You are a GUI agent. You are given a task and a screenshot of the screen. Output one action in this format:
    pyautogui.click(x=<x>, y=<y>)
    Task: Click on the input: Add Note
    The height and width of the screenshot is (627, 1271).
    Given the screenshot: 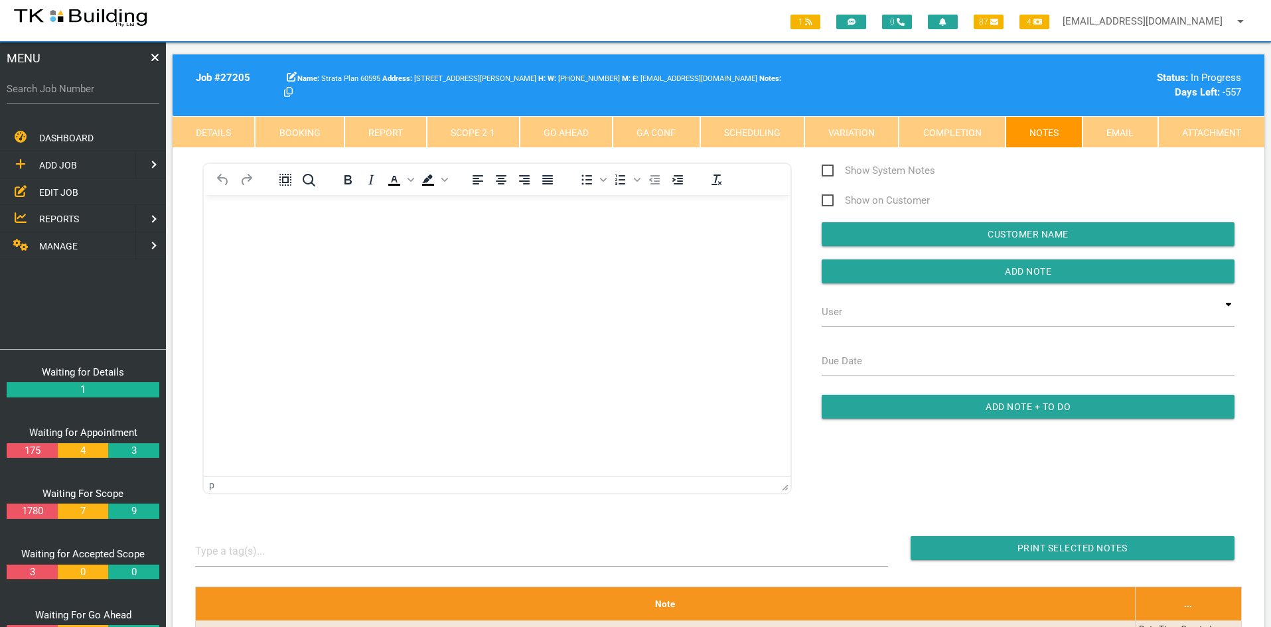 What is the action you would take?
    pyautogui.click(x=1028, y=271)
    